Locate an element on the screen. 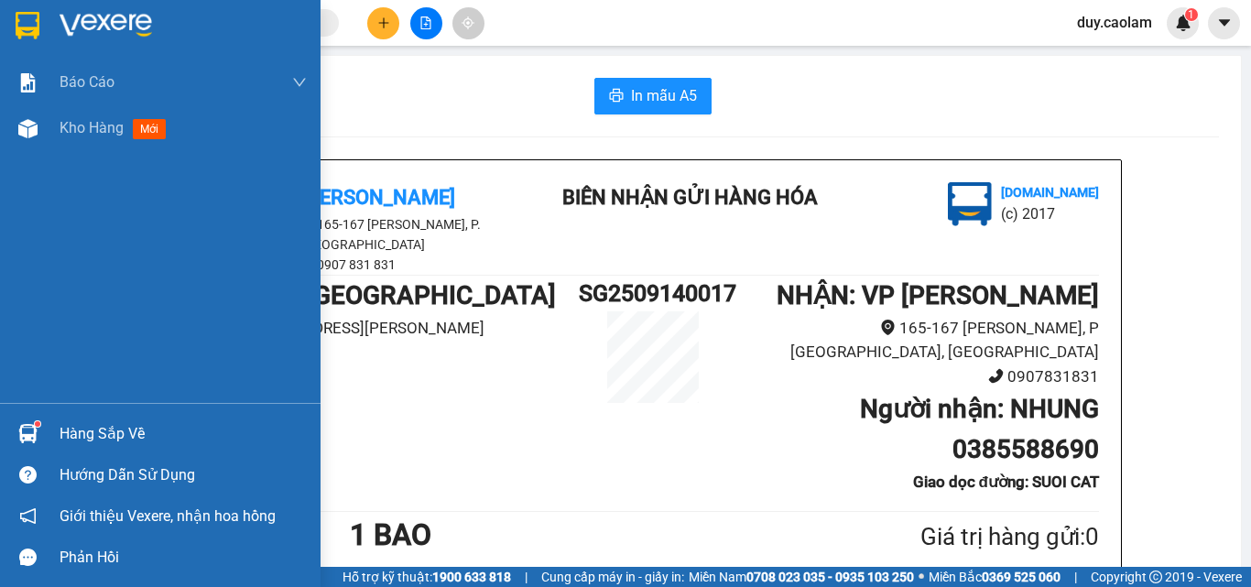 Image resolution: width=1251 pixels, height=587 pixels. div: Phản hồi is located at coordinates (183, 558).